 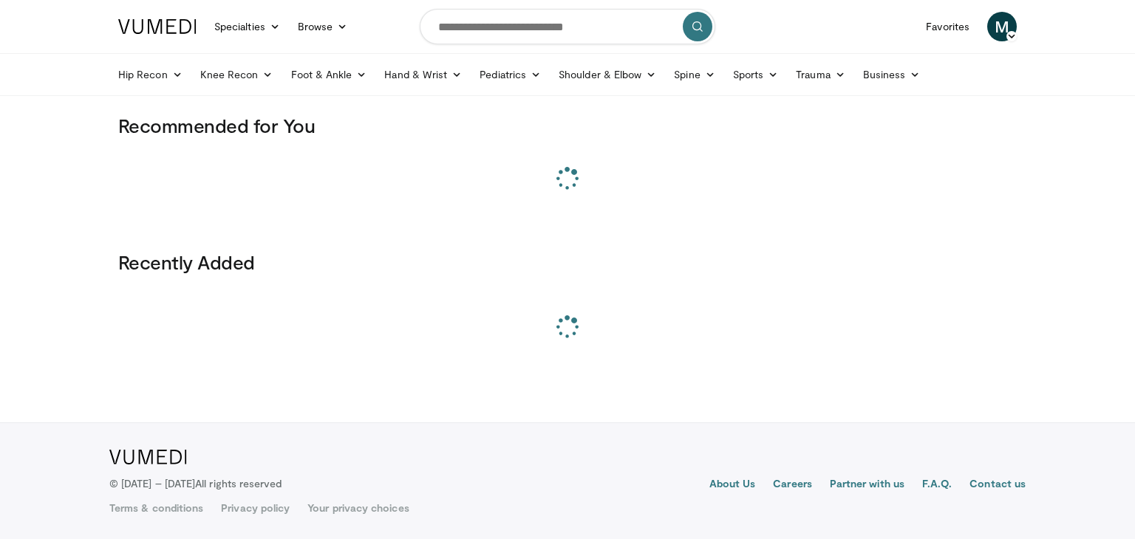 What do you see at coordinates (947, 27) in the screenshot?
I see `a: Favorites` at bounding box center [947, 27].